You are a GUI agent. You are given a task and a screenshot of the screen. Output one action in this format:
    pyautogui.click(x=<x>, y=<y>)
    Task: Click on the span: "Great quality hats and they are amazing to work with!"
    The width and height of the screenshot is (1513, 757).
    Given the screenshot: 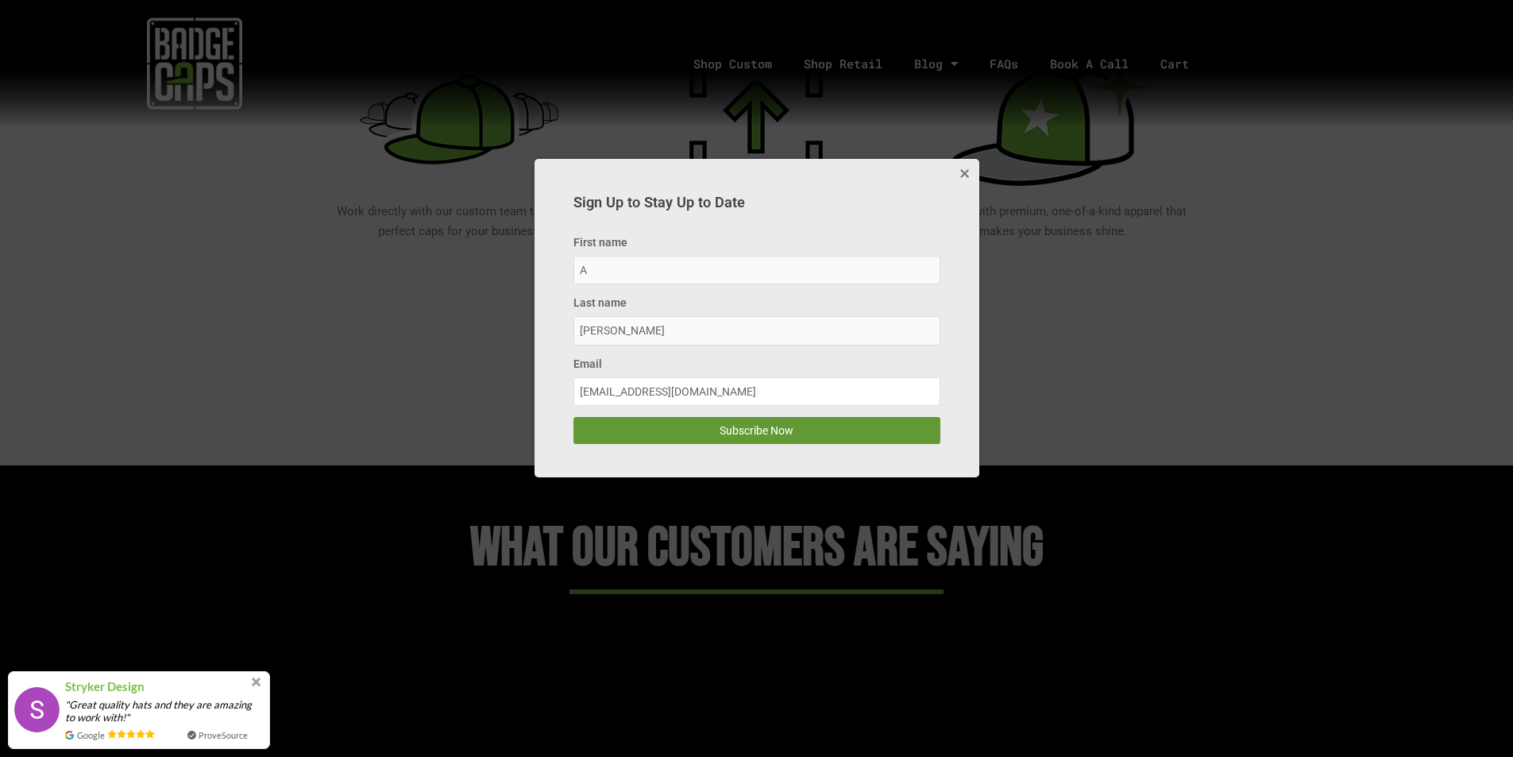 What is the action you would take?
    pyautogui.click(x=164, y=711)
    